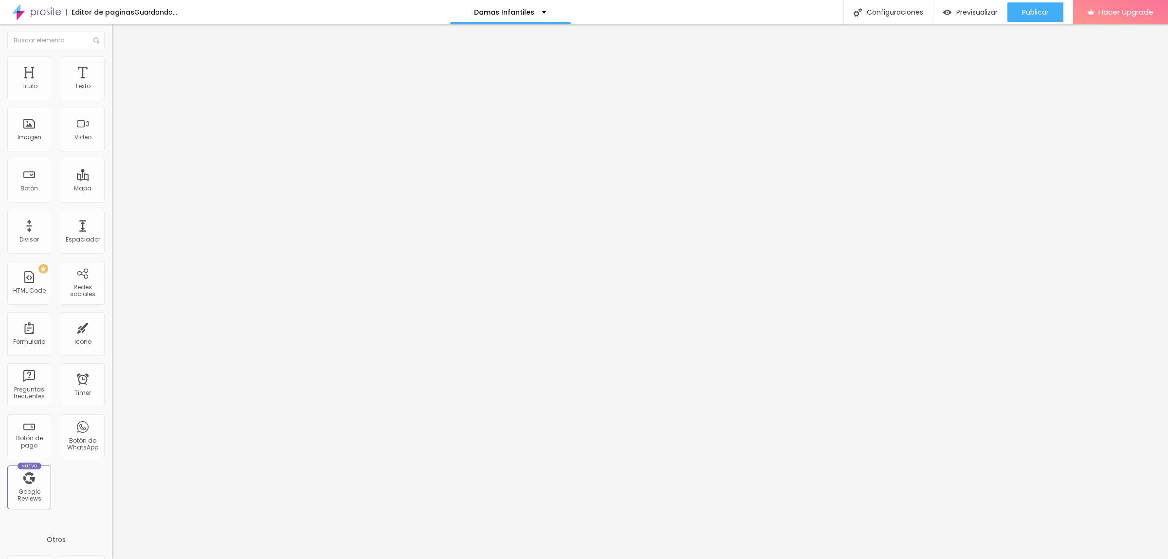 The width and height of the screenshot is (1168, 559). Describe the element at coordinates (29, 291) in the screenshot. I see `div: HTML Code` at that location.